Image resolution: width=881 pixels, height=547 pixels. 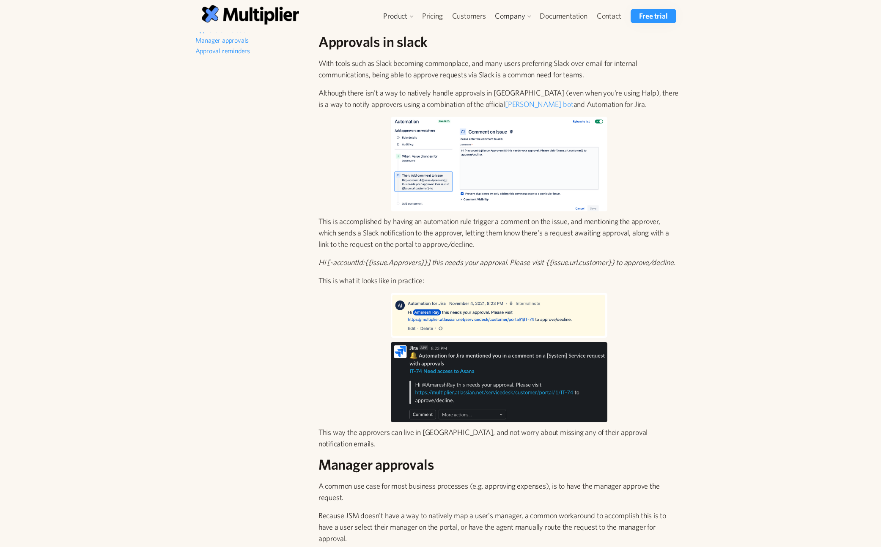 I want to click on p: Because JSM doesn't have a way to natively map a user's manager, a common workaround to accomplis..., so click(x=499, y=527).